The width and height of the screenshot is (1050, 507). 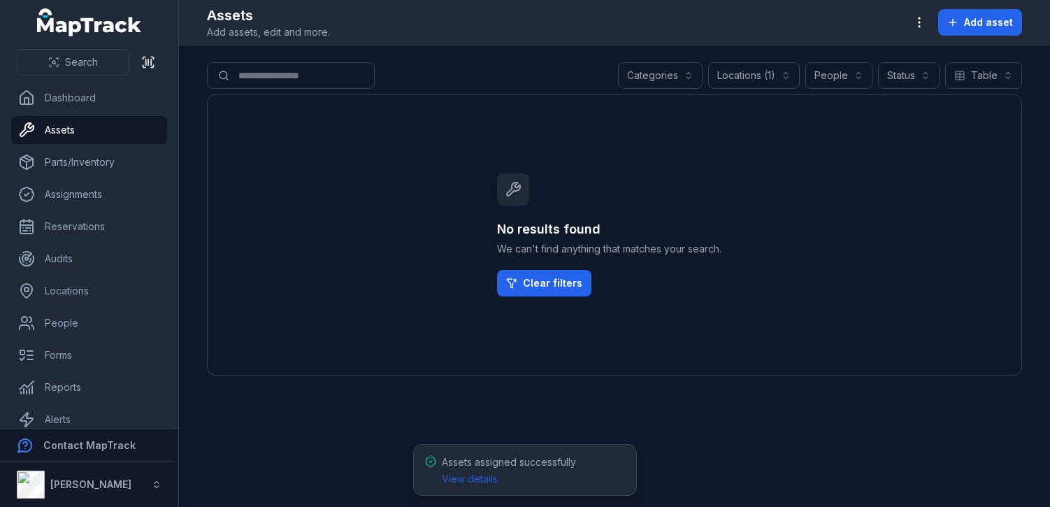 I want to click on strong: Contact MapTrack, so click(x=89, y=445).